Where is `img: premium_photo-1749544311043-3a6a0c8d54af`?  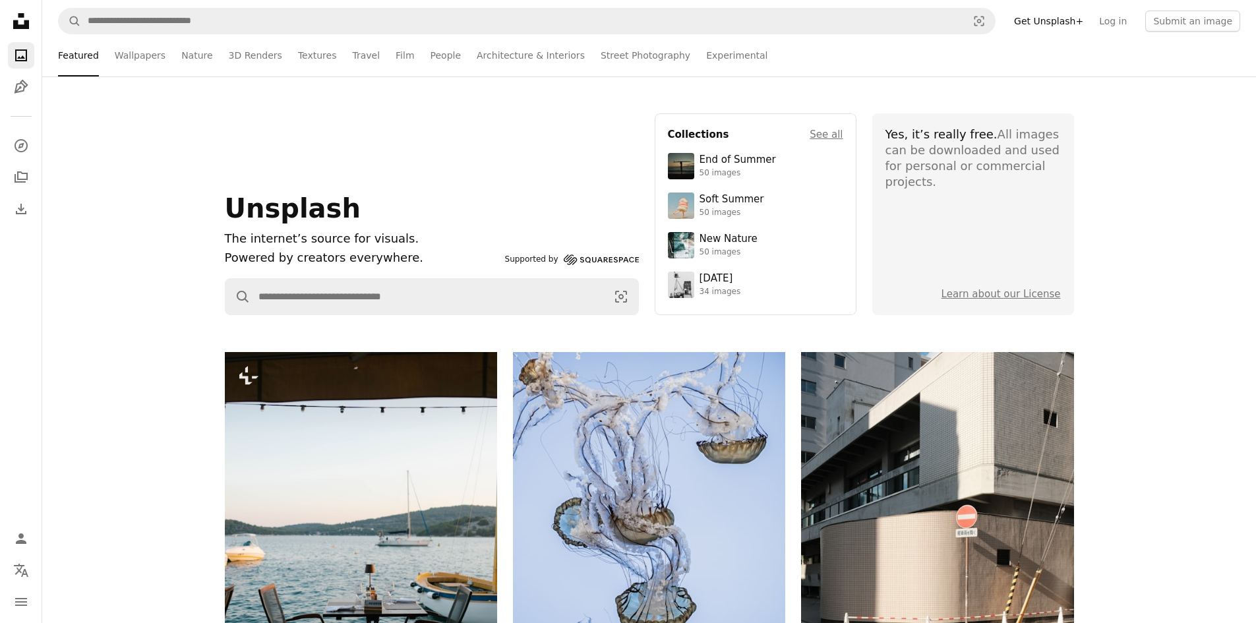 img: premium_photo-1749544311043-3a6a0c8d54af is located at coordinates (681, 206).